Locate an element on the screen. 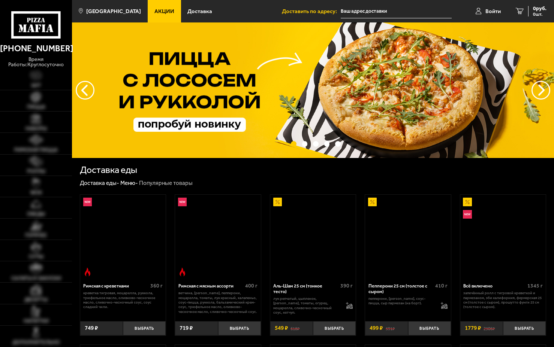 This screenshot has width=554, height=347. span: 549 ₽ is located at coordinates (281, 328).